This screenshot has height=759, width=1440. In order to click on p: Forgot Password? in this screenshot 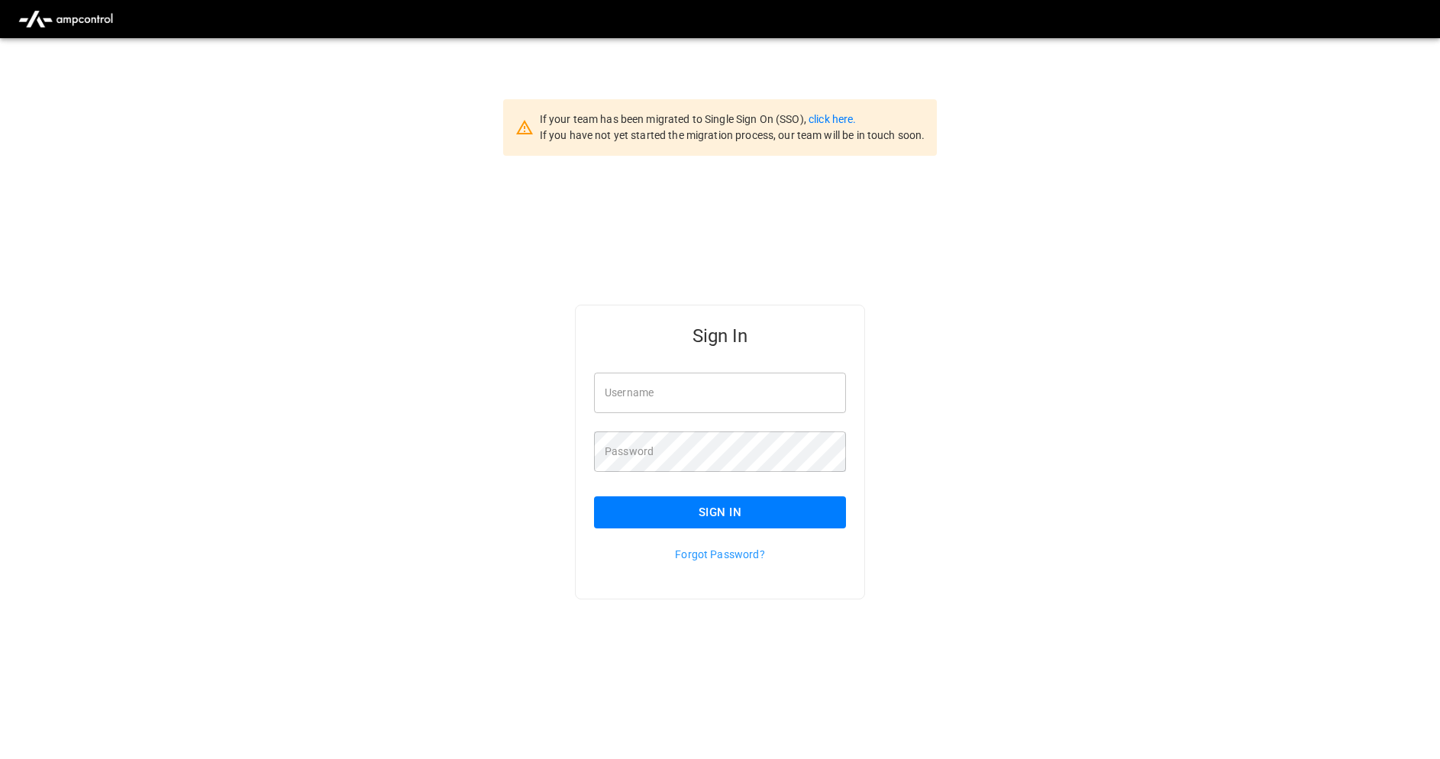, I will do `click(720, 554)`.